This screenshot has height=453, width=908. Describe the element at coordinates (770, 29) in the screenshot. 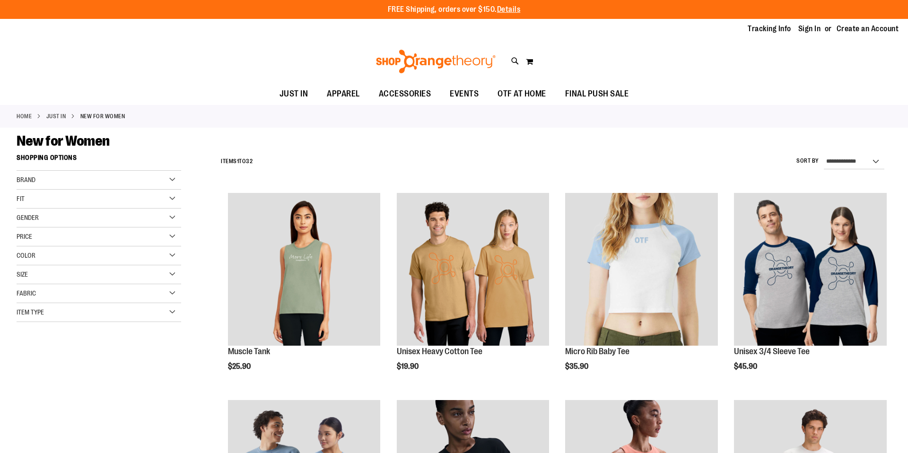

I see `a: Tracking Info` at that location.